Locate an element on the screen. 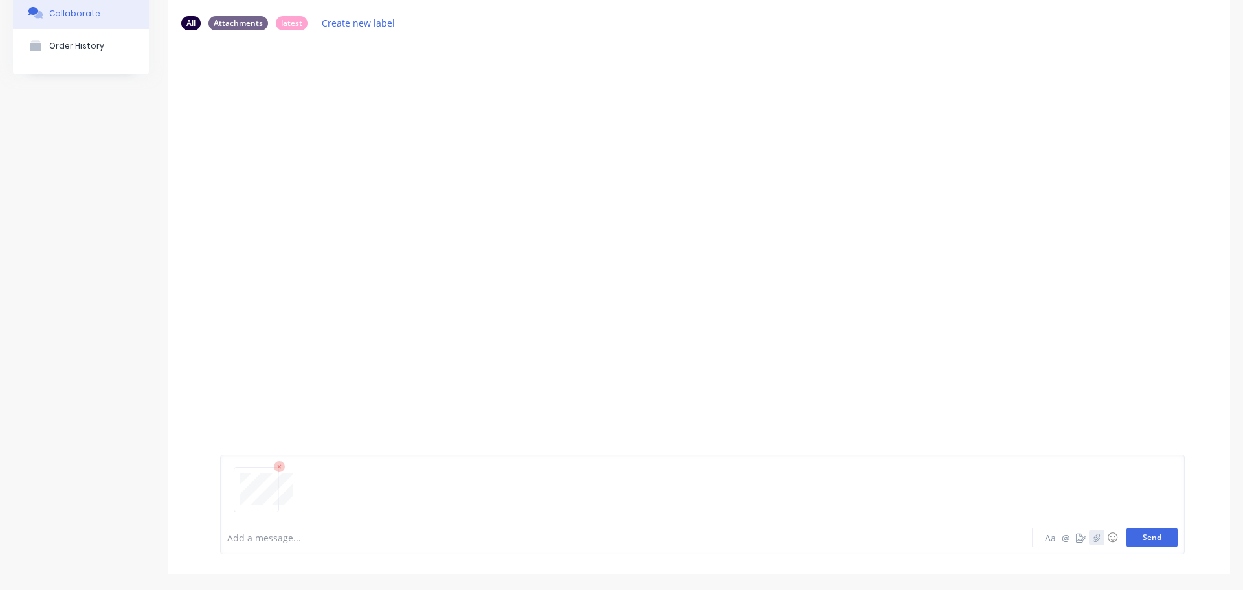 The width and height of the screenshot is (1243, 590). div: All is located at coordinates (191, 23).